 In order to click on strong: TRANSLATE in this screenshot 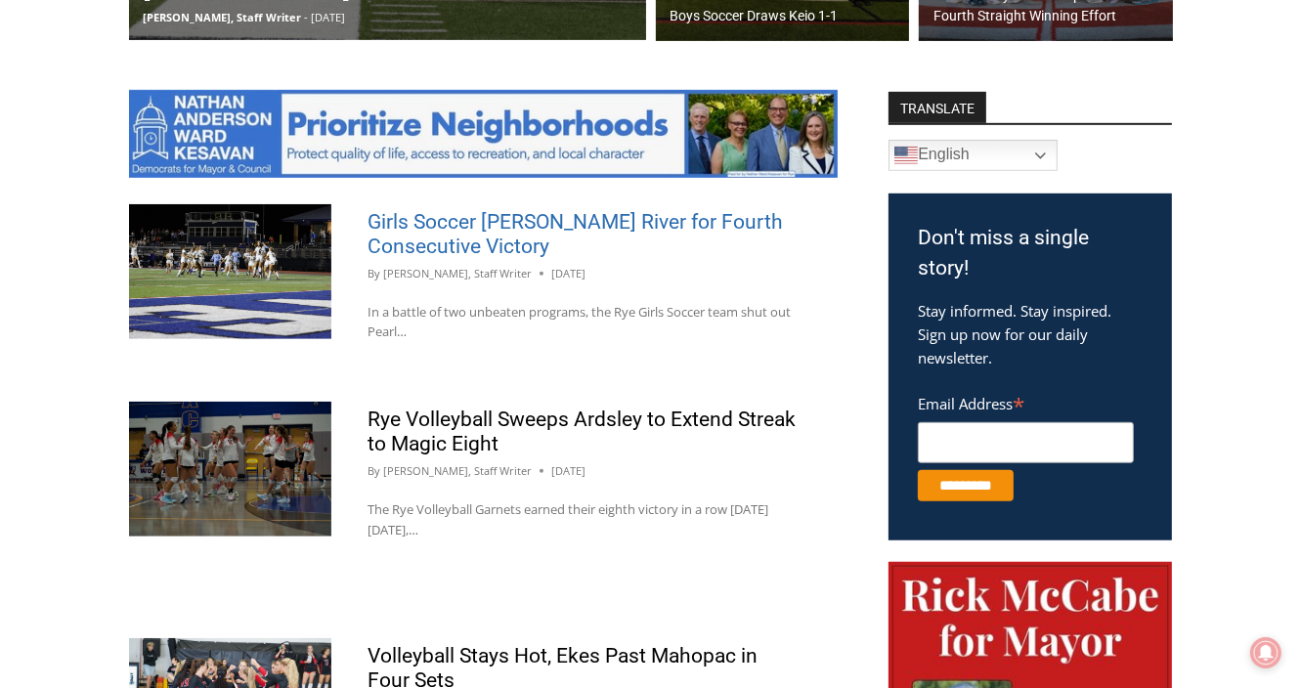, I will do `click(937, 108)`.